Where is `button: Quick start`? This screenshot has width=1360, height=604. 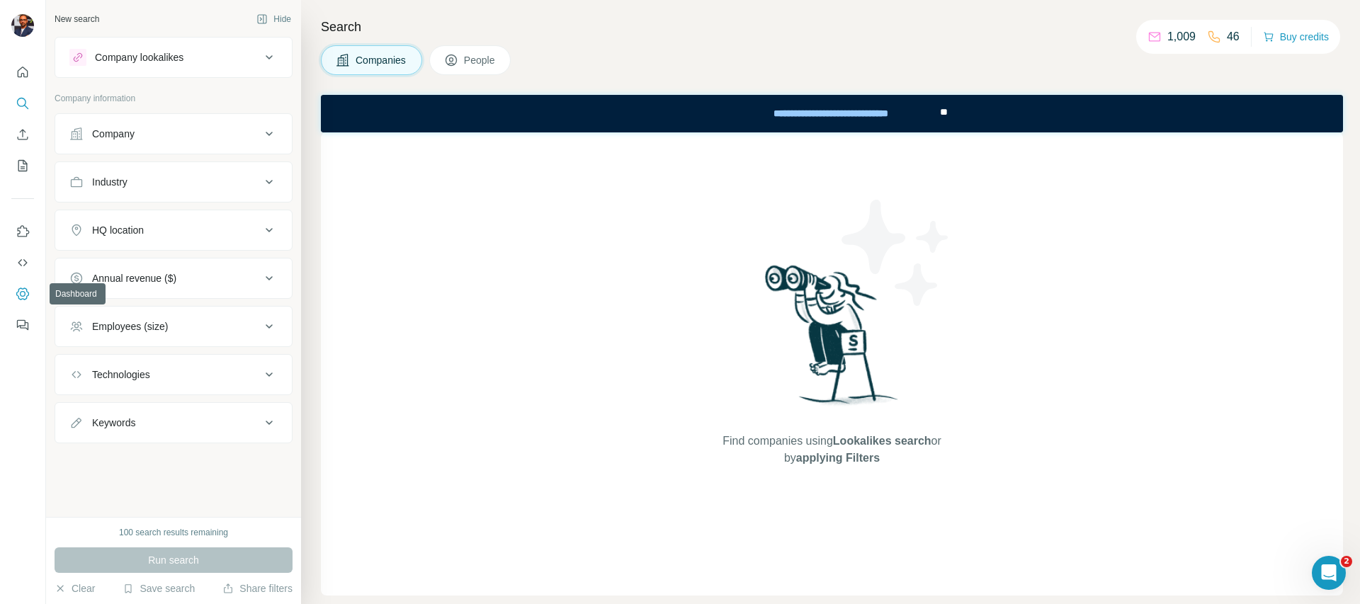
button: Quick start is located at coordinates (23, 72).